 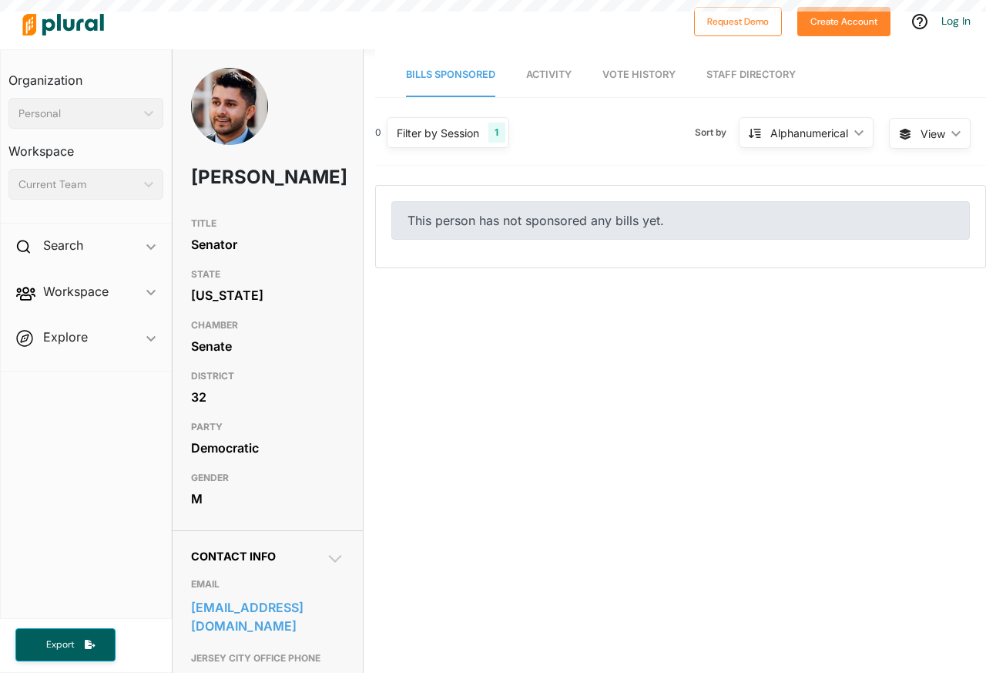 I want to click on h3: DISTRICT, so click(x=267, y=376).